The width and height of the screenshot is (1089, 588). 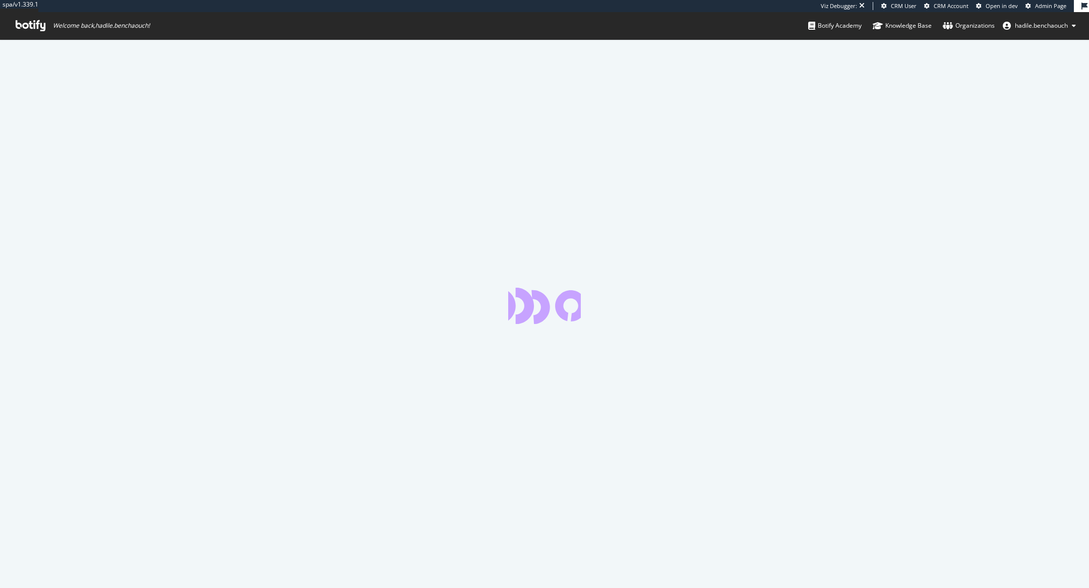 I want to click on a: Organizations, so click(x=968, y=26).